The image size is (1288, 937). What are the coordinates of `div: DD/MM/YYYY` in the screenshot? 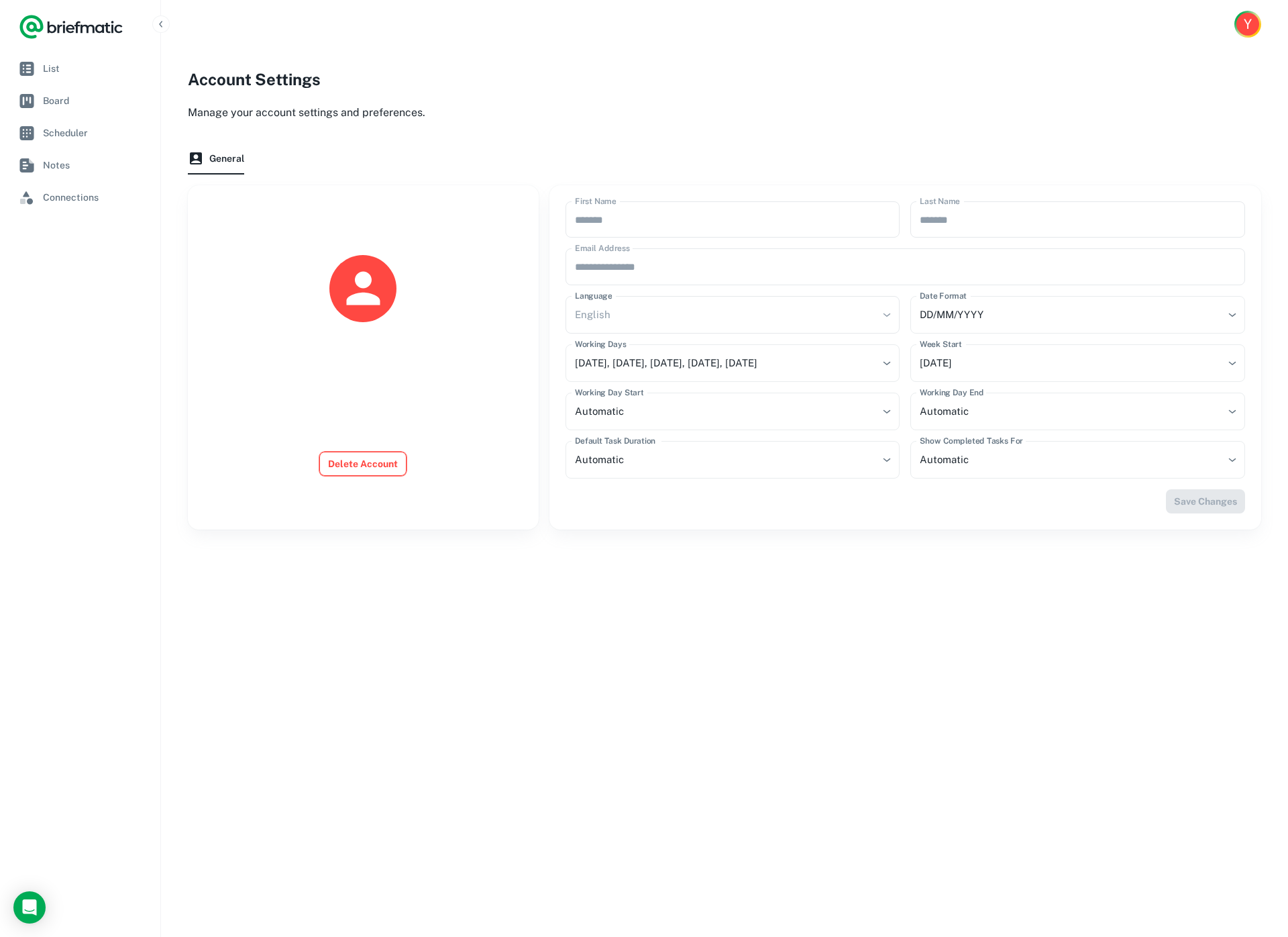 It's located at (1078, 315).